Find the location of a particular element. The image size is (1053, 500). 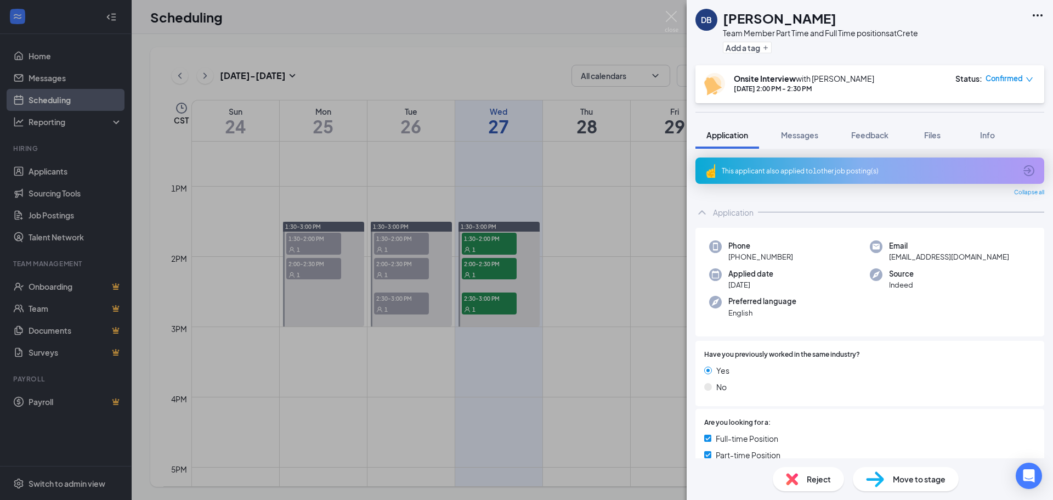

span: Messages is located at coordinates (800, 135).